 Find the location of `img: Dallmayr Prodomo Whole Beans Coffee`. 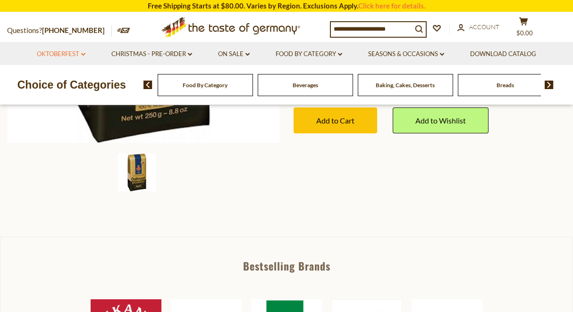

img: Dallmayr Prodomo Whole Beans Coffee is located at coordinates (137, 173).